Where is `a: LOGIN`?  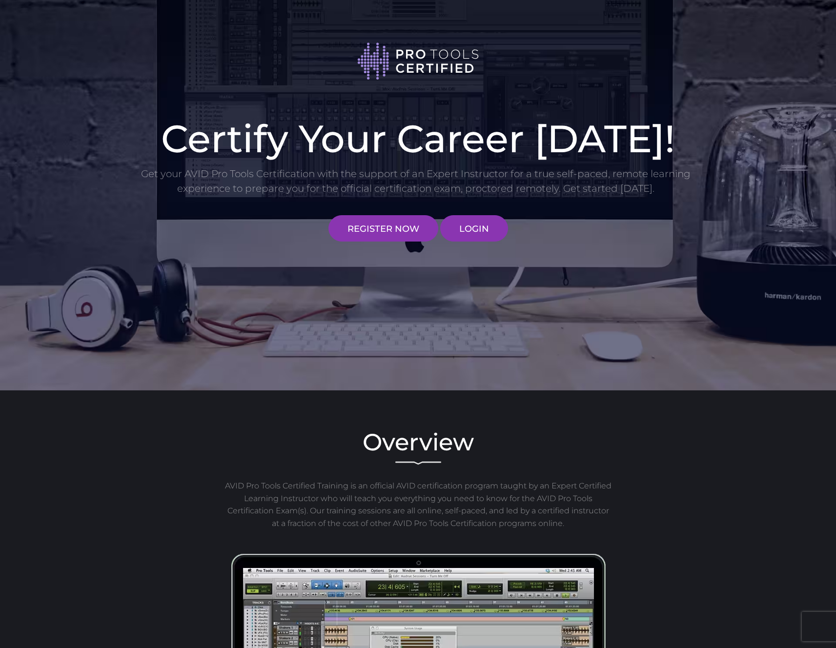 a: LOGIN is located at coordinates (474, 228).